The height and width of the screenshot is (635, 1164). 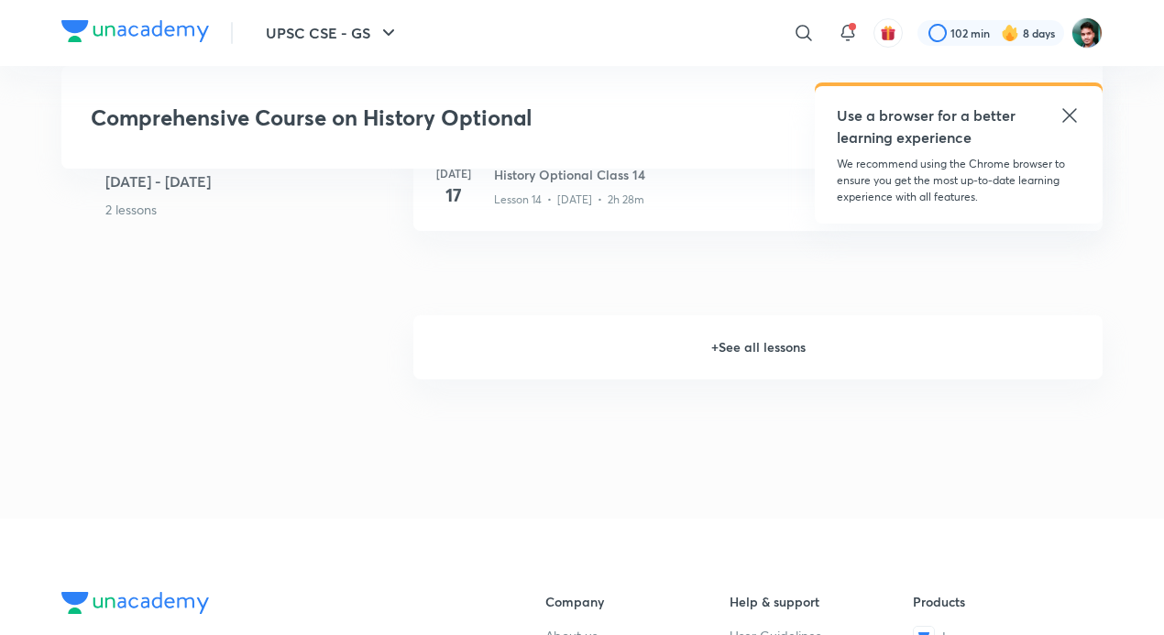 What do you see at coordinates (959, 181) in the screenshot?
I see `p: We recommend using the Chrome browser to ensure you get the most up-to-date learning experience w...` at bounding box center [959, 181].